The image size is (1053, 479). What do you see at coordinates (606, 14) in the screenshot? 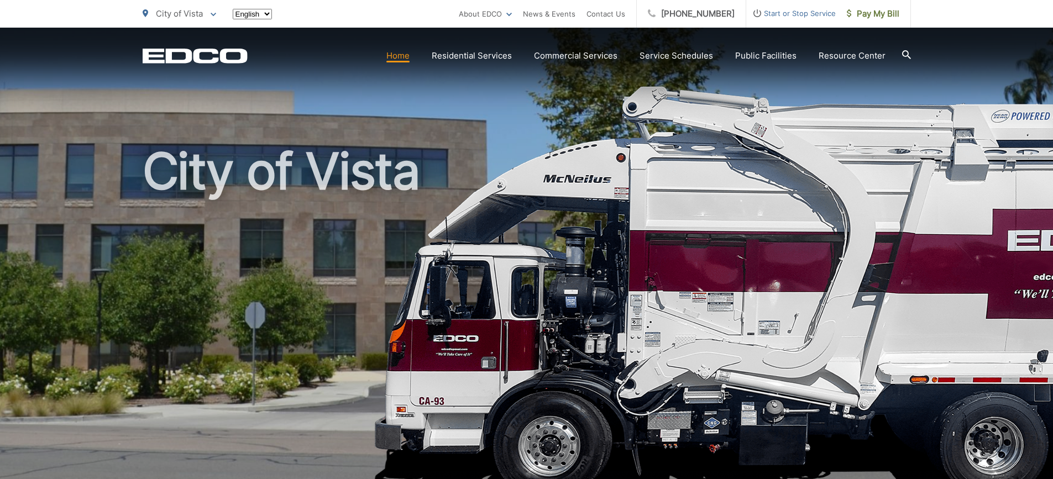
I see `a: Contact Us` at bounding box center [606, 14].